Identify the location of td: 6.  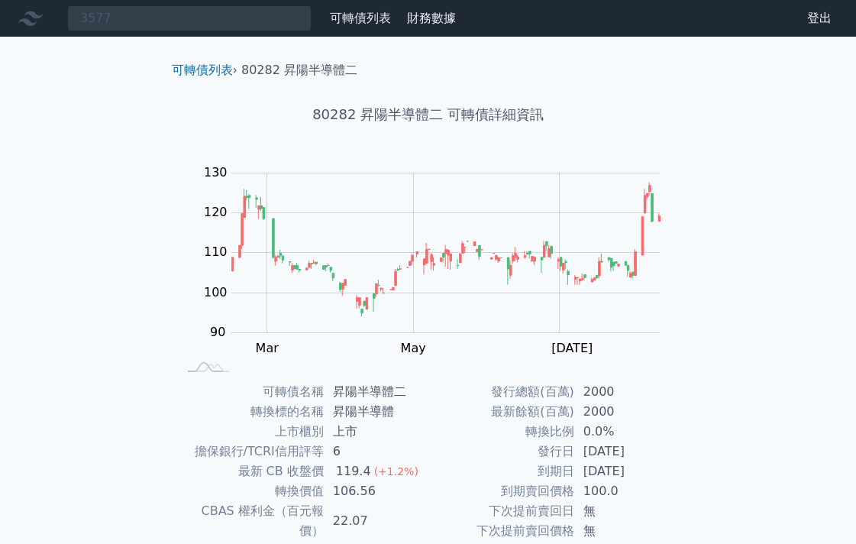
(376, 451).